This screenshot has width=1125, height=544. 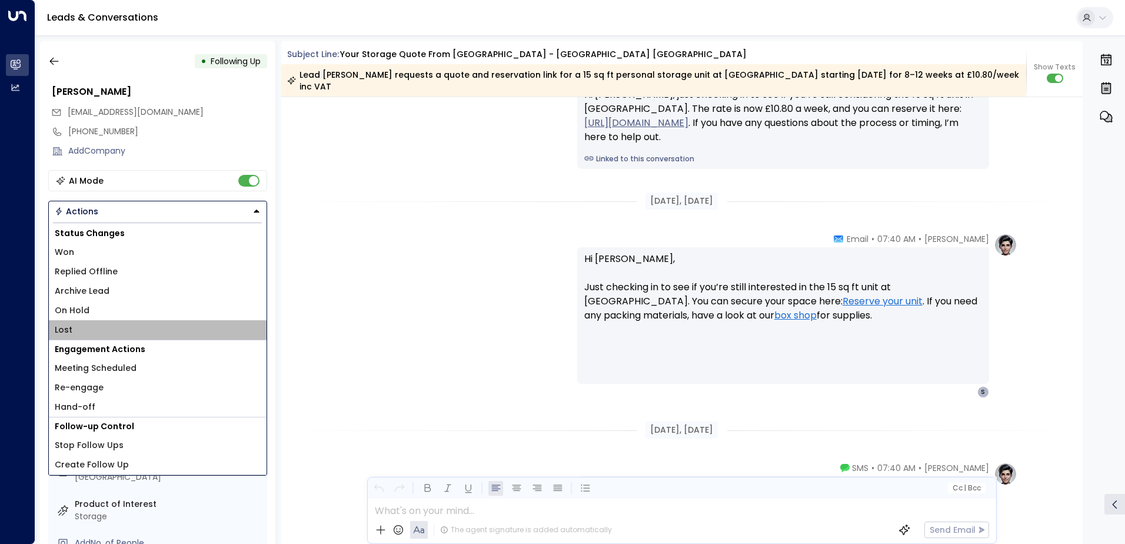 What do you see at coordinates (64, 329) in the screenshot?
I see `span: Lost` at bounding box center [64, 329].